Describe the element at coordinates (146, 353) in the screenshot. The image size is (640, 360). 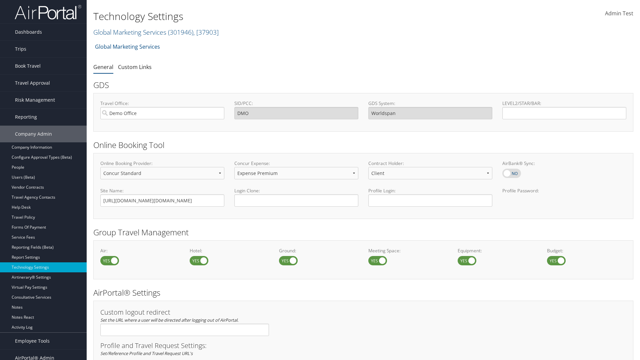
I see `em: Set/Reference Profile and Travel Request URL's` at that location.